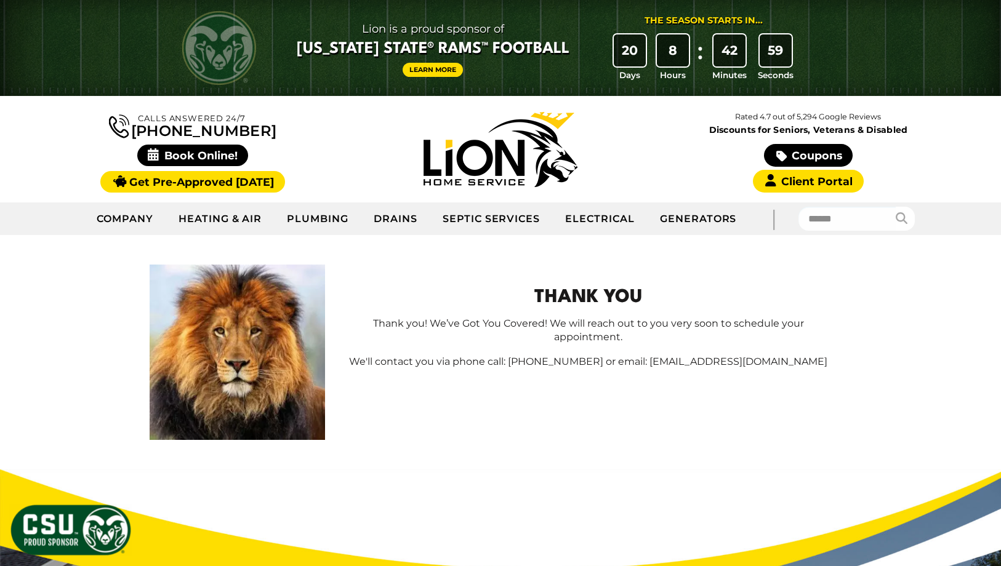 Image resolution: width=1001 pixels, height=566 pixels. Describe the element at coordinates (729, 50) in the screenshot. I see `div: 42` at that location.